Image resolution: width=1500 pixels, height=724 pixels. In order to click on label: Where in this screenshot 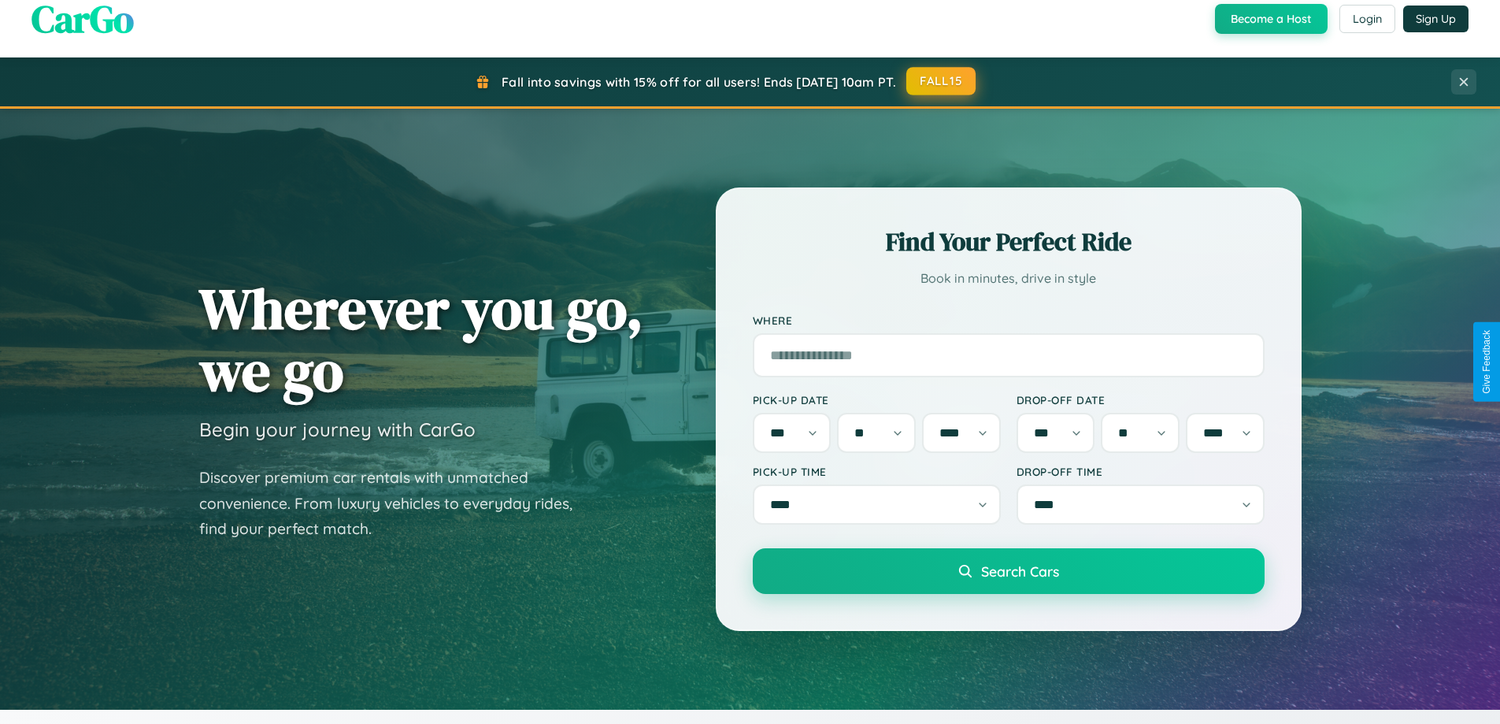, I will do `click(1009, 320)`.